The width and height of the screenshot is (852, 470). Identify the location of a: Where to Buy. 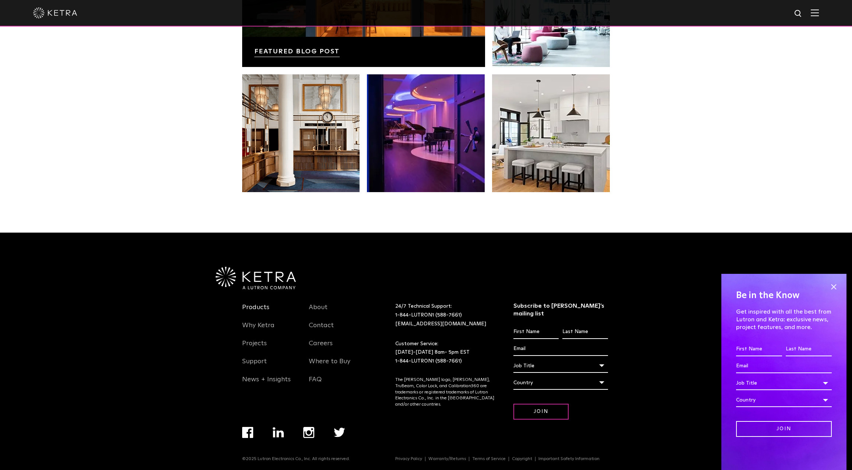
(329, 366).